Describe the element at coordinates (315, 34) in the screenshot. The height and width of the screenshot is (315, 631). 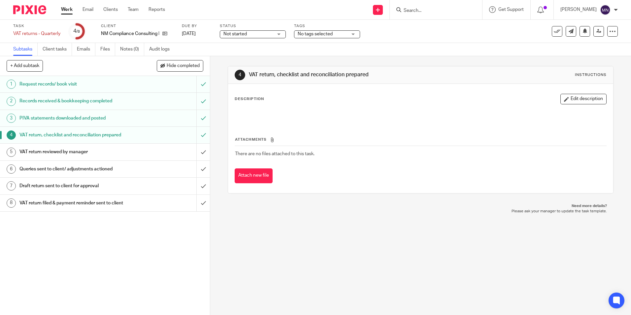
I see `span: No tags selected` at that location.